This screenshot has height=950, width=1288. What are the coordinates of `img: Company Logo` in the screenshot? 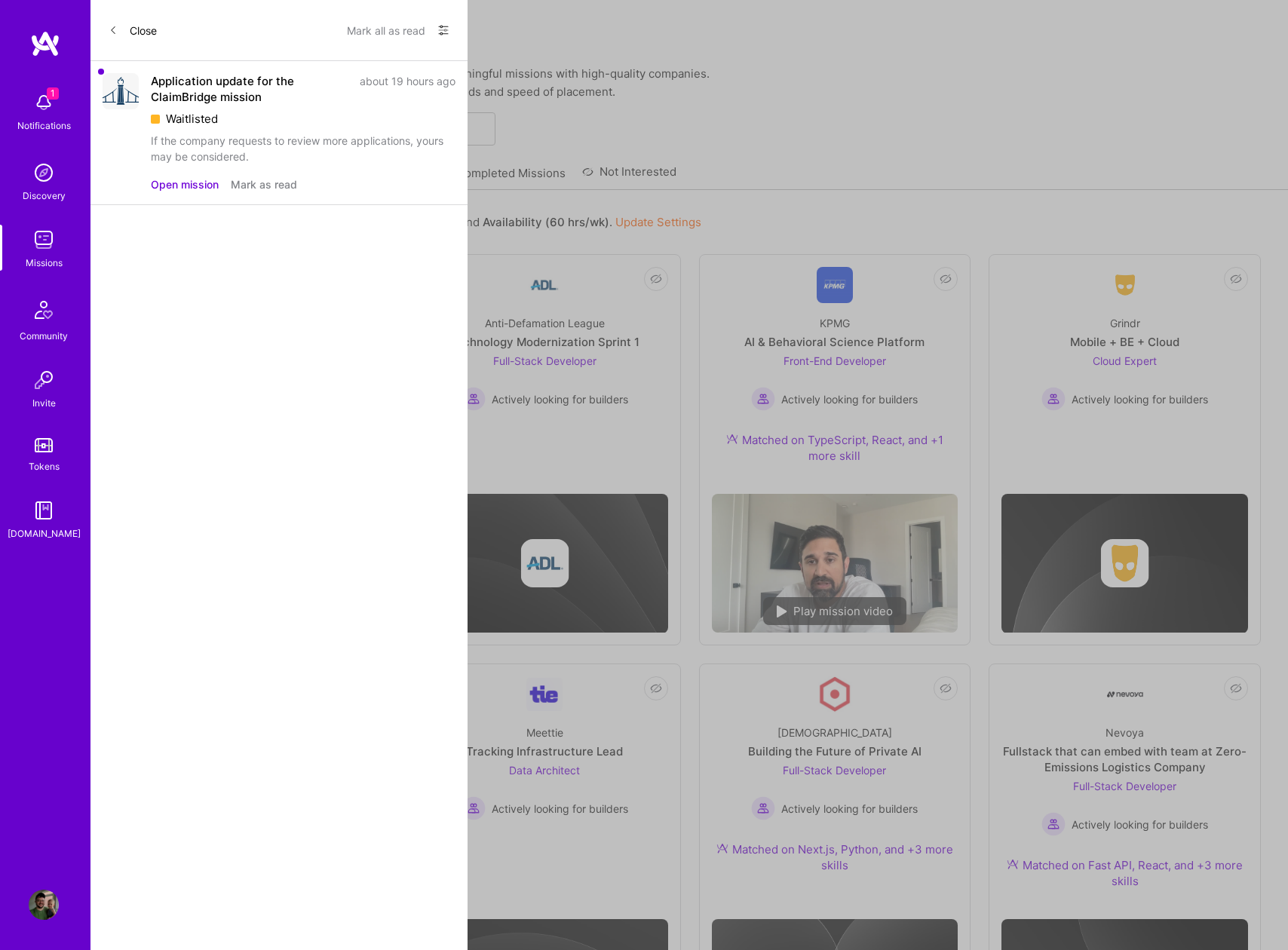 It's located at (121, 91).